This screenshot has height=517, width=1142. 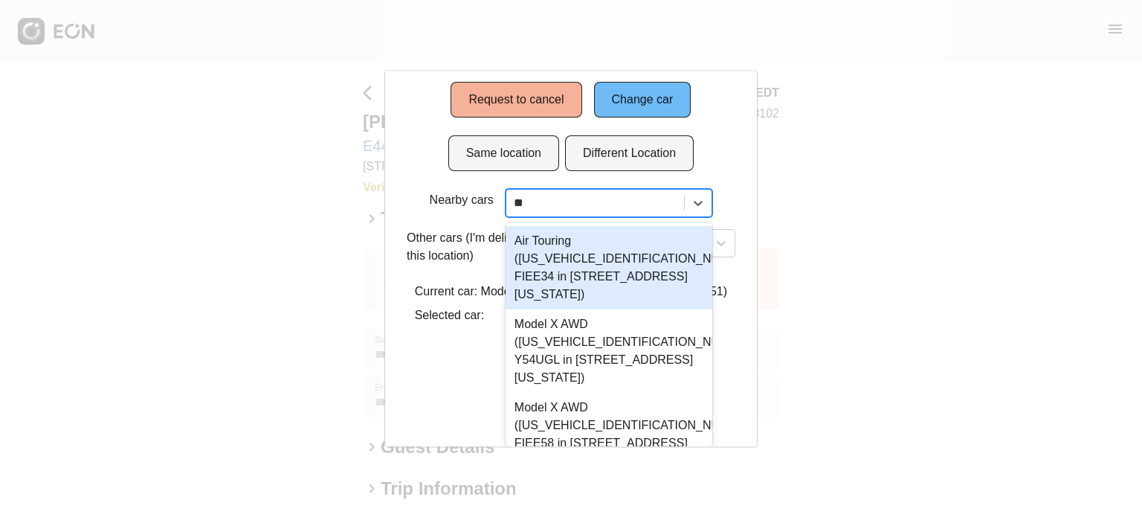 I want to click on button: Different Location, so click(x=629, y=153).